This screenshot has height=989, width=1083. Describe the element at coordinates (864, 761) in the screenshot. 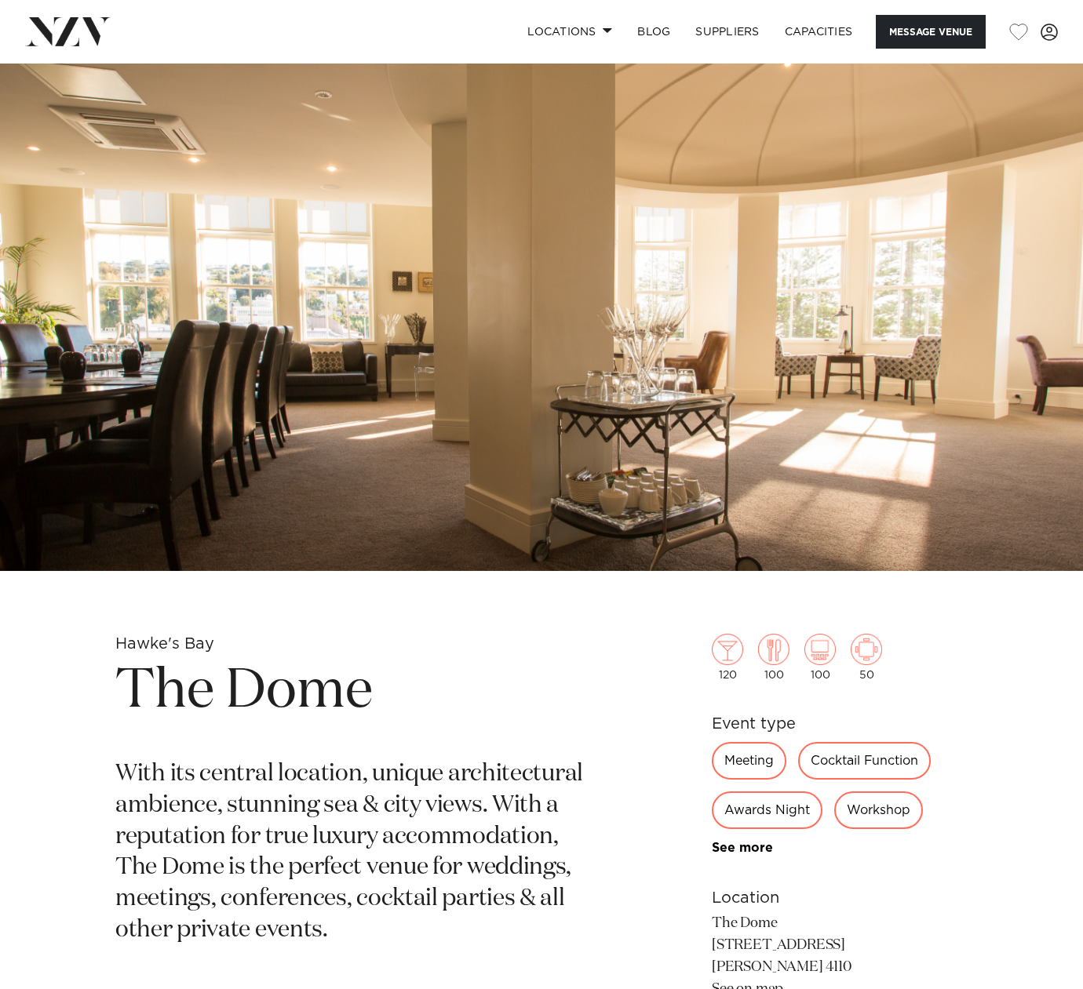

I see `div: Cocktail Function` at that location.